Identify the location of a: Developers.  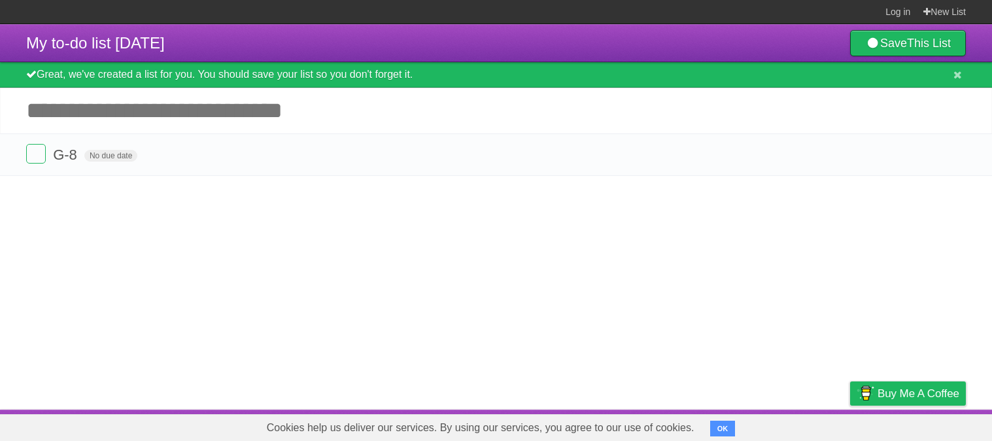
(745, 425).